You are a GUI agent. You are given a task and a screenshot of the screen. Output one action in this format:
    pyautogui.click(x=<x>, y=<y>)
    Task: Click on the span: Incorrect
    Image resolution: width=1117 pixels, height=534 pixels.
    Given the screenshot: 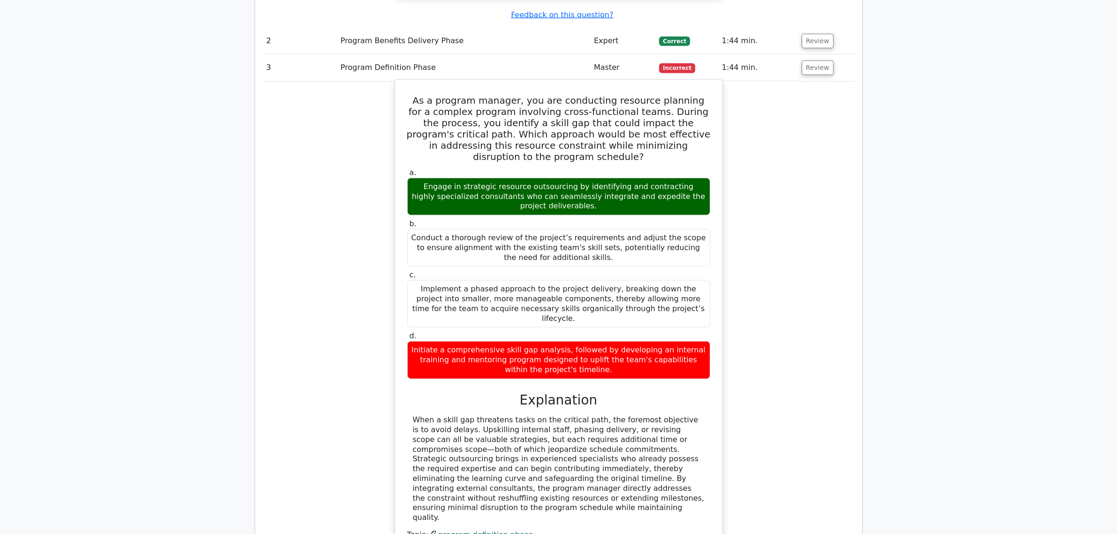 What is the action you would take?
    pyautogui.click(x=677, y=68)
    